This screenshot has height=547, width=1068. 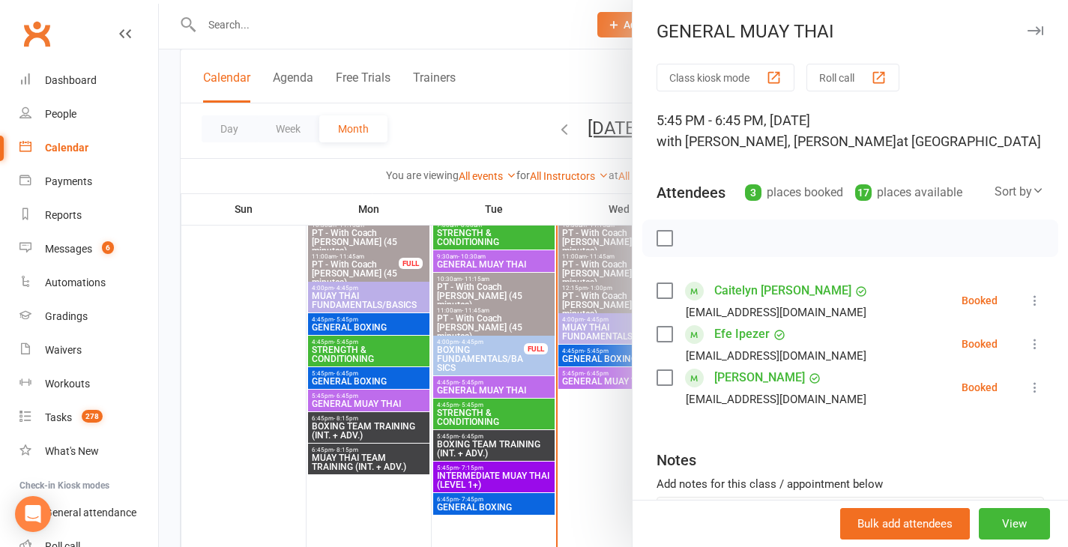 I want to click on div: General attendance, so click(x=91, y=512).